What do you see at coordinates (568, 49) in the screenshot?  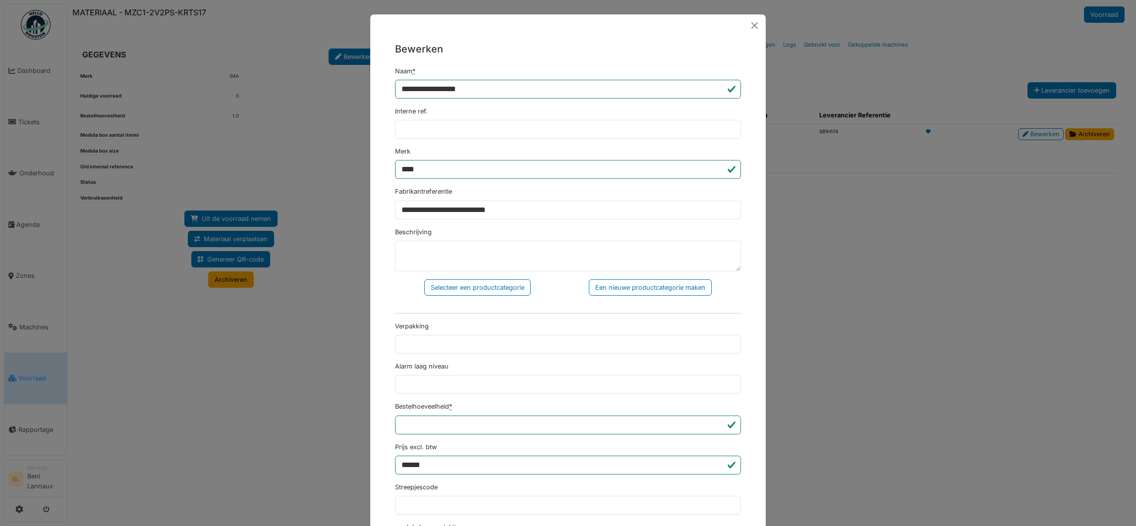 I see `h5: Bewerken` at bounding box center [568, 49].